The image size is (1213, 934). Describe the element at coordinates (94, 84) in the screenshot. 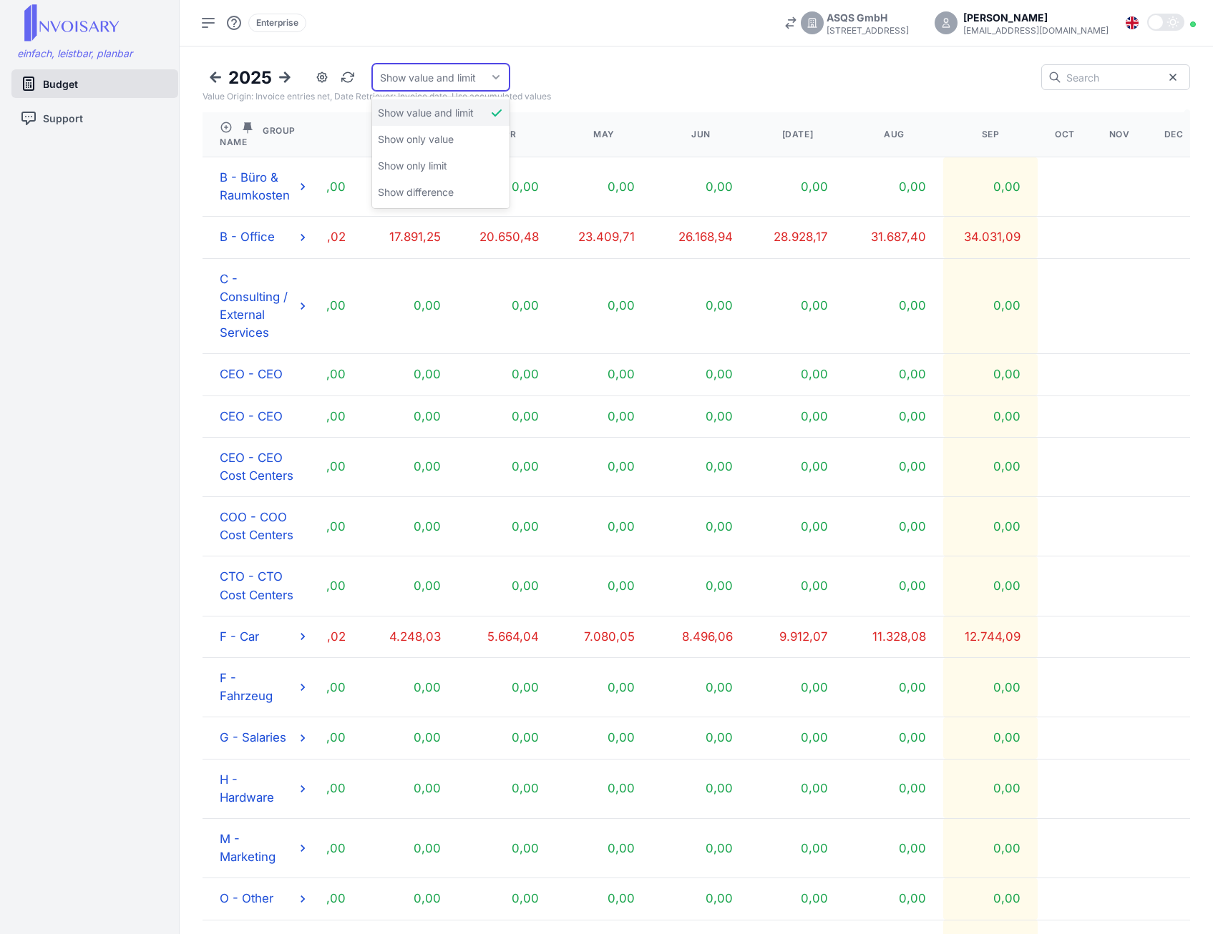

I see `a: Budget` at that location.